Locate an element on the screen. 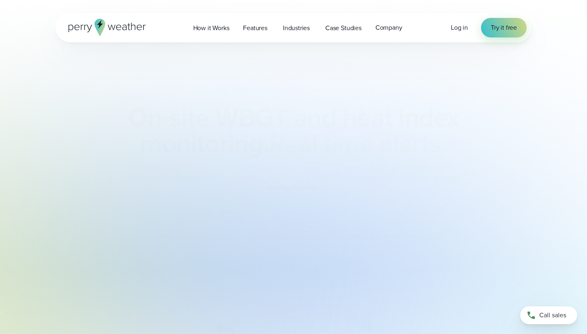 This screenshot has height=334, width=587. span: Log in is located at coordinates (459, 27).